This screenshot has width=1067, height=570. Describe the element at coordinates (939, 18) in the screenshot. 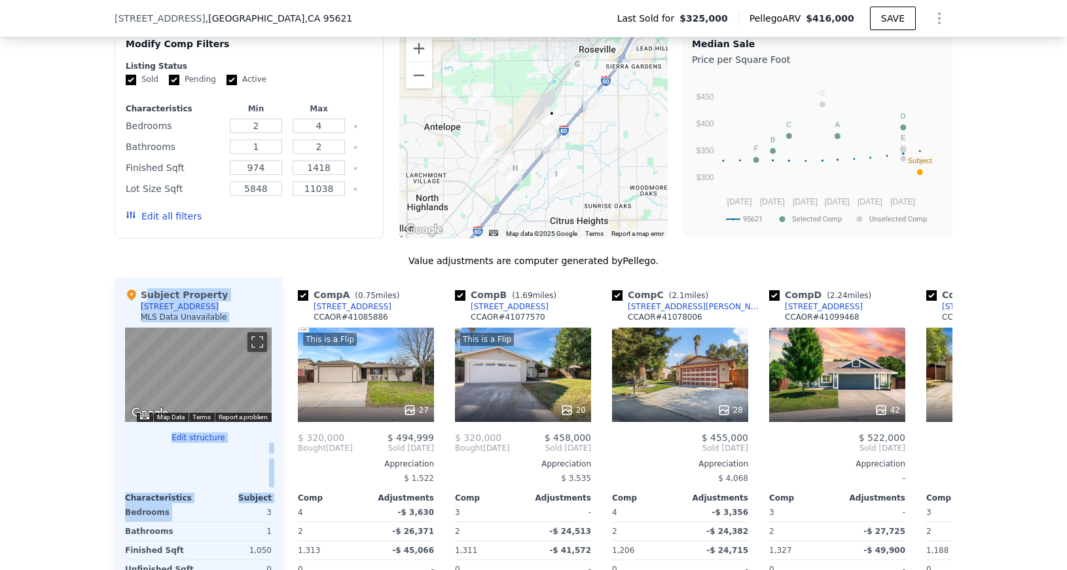

I see `button: Show Options` at that location.